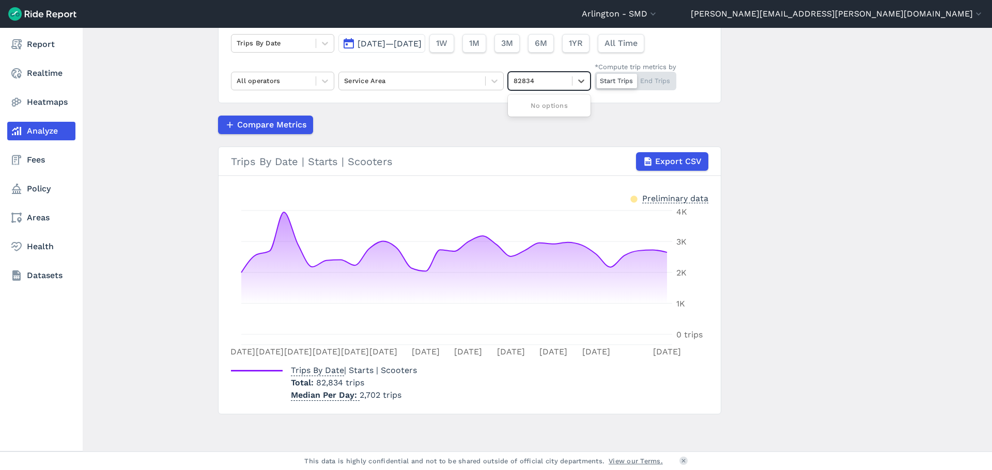  I want to click on a: Heatmaps, so click(41, 102).